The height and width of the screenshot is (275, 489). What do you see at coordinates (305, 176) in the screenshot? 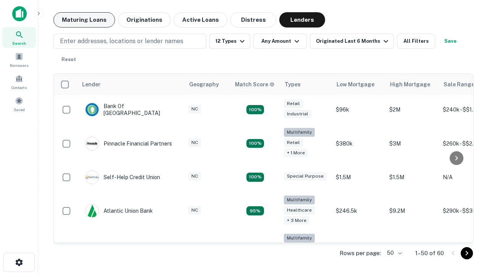
I see `div: Special Purpose` at bounding box center [305, 176].